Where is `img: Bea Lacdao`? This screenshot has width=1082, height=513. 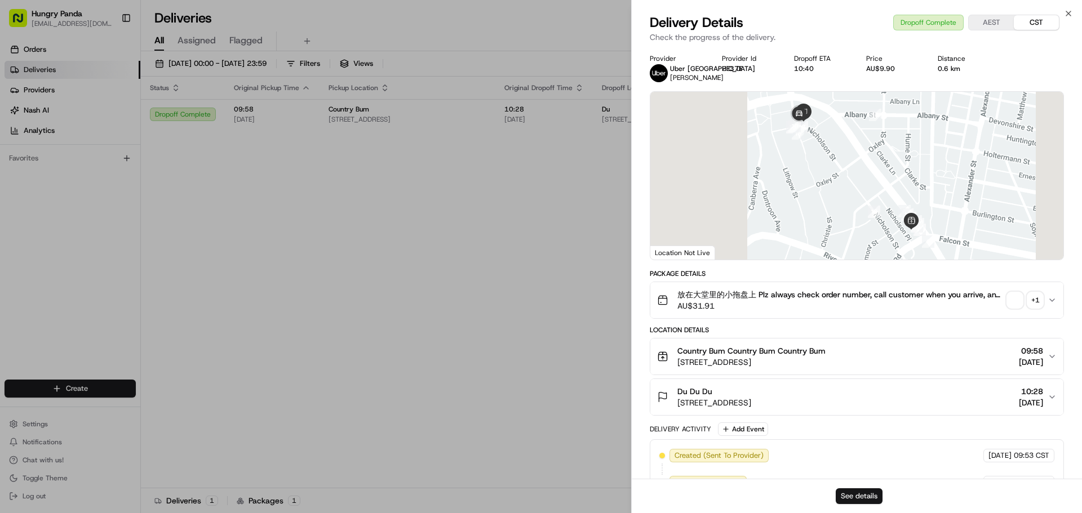
img: Bea Lacdao is located at coordinates (20, 173).